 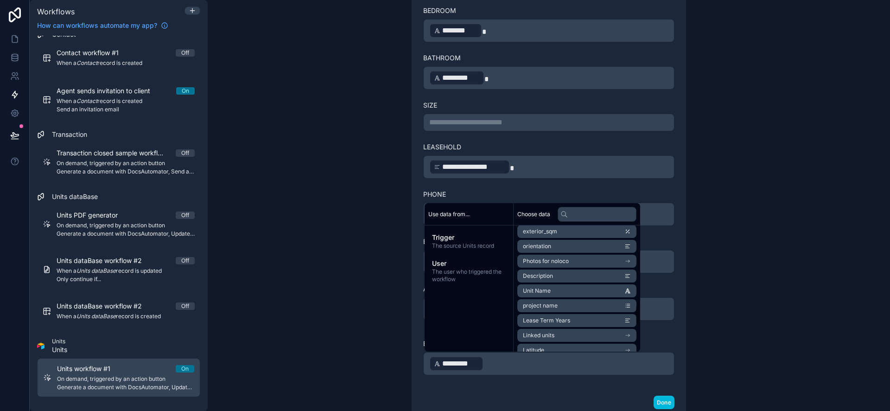 I want to click on span: How can workflows automate my app?, so click(x=97, y=25).